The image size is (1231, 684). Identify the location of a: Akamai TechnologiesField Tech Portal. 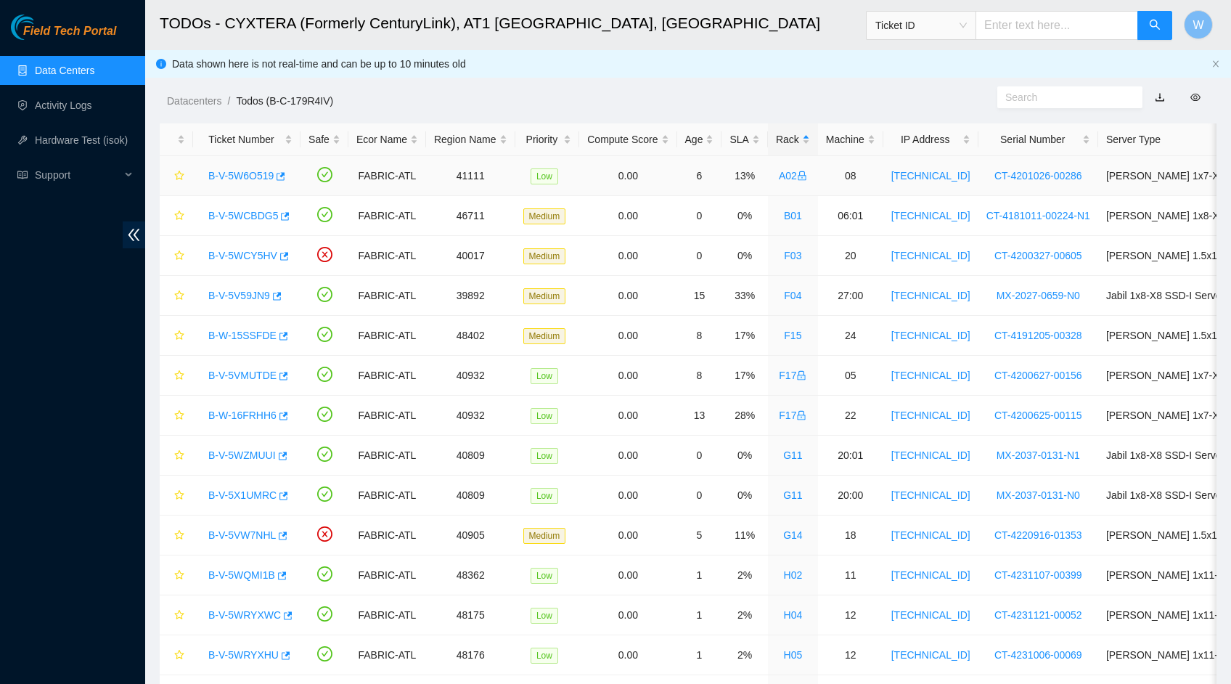
(63, 36).